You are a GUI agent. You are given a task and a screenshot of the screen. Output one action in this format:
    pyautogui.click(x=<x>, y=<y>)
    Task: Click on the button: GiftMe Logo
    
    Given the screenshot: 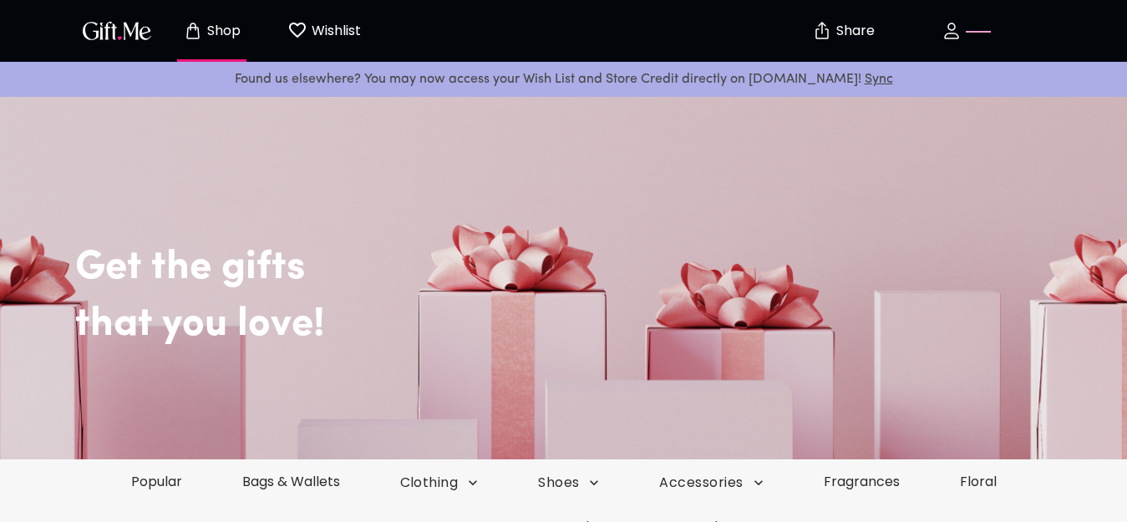 What is the action you would take?
    pyautogui.click(x=117, y=31)
    